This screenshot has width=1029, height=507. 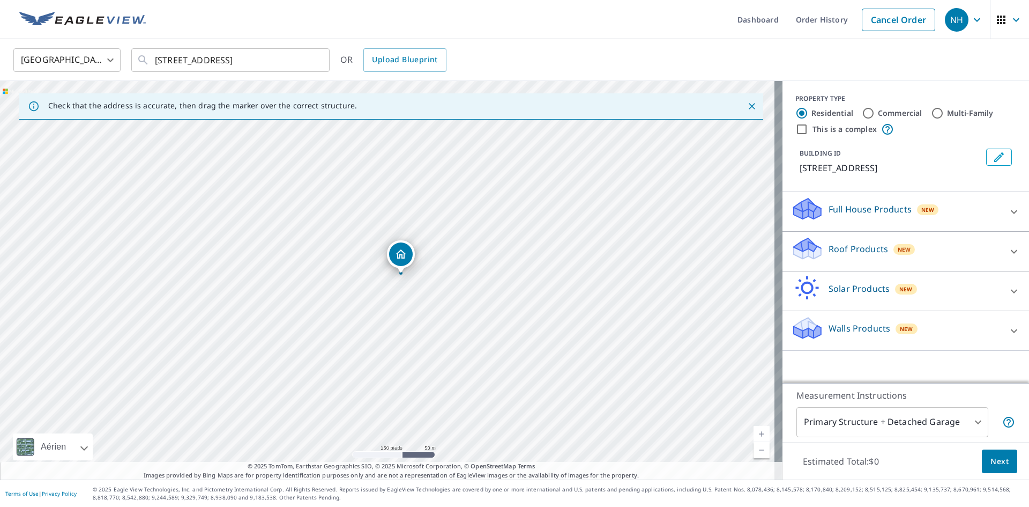 What do you see at coordinates (957, 20) in the screenshot?
I see `div: NH` at bounding box center [957, 20].